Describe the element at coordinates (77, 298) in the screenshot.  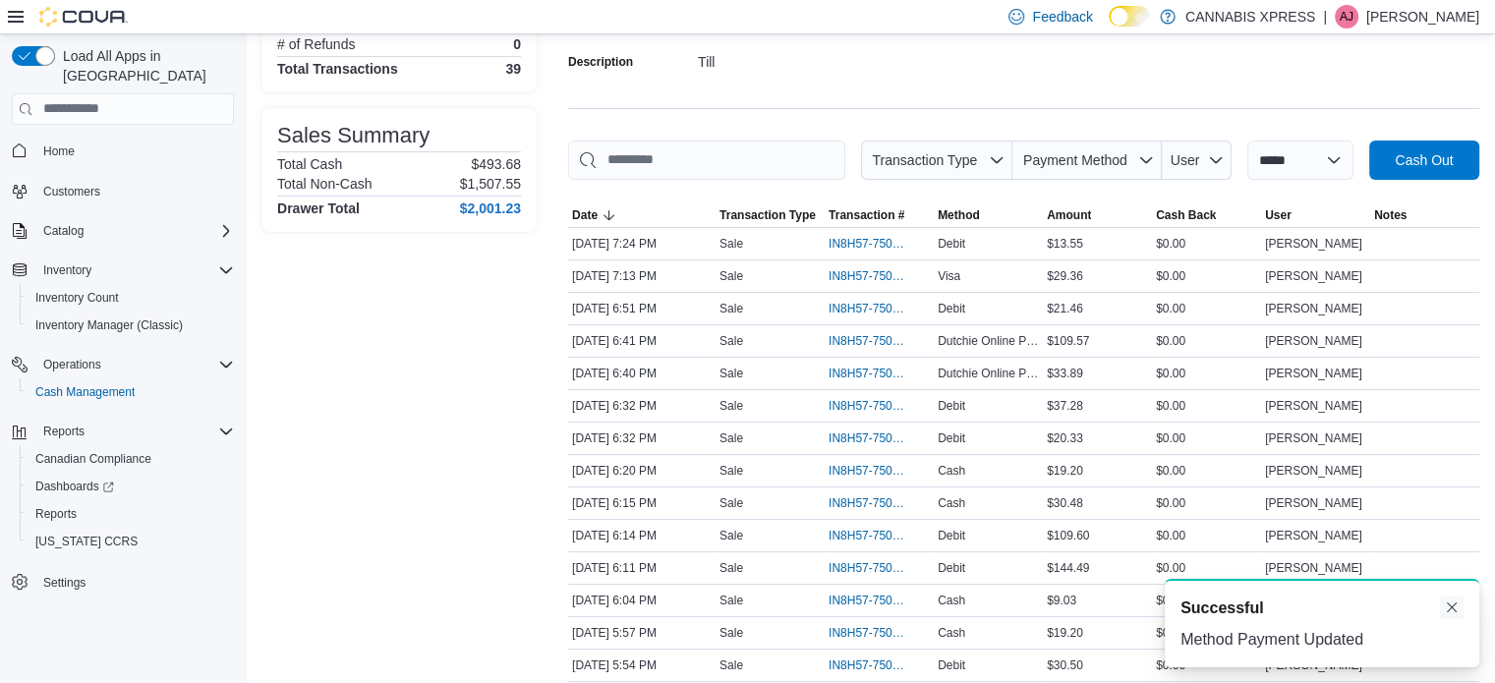
I see `a: Inventory Count` at that location.